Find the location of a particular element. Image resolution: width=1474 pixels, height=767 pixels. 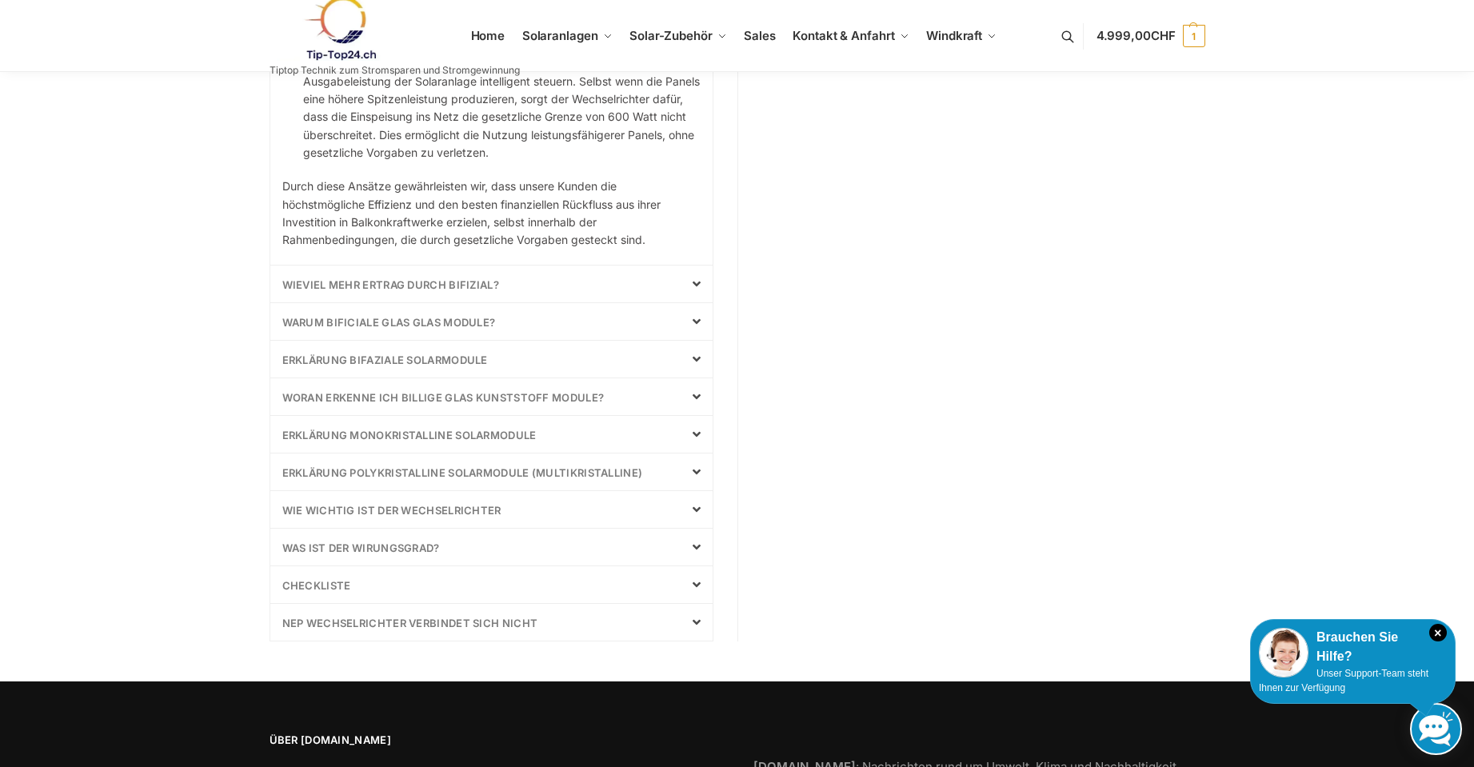

a: Wie wichtig ist der Wechselrichter is located at coordinates (392, 510).